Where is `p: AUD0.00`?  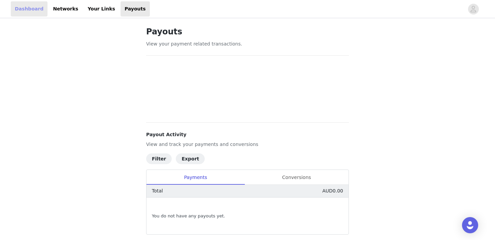
p: AUD0.00 is located at coordinates (333, 191).